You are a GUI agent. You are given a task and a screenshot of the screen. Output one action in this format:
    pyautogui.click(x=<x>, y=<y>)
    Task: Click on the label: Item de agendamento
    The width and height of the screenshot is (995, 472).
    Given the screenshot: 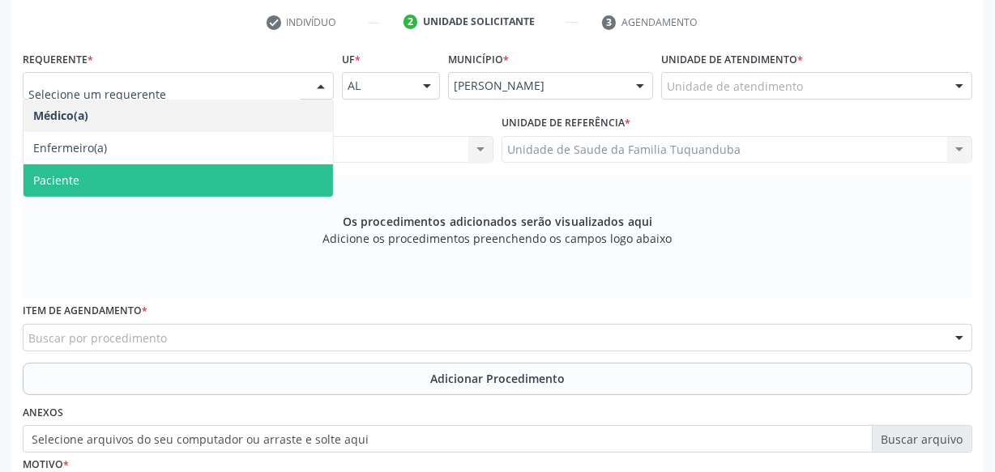 What is the action you would take?
    pyautogui.click(x=85, y=311)
    